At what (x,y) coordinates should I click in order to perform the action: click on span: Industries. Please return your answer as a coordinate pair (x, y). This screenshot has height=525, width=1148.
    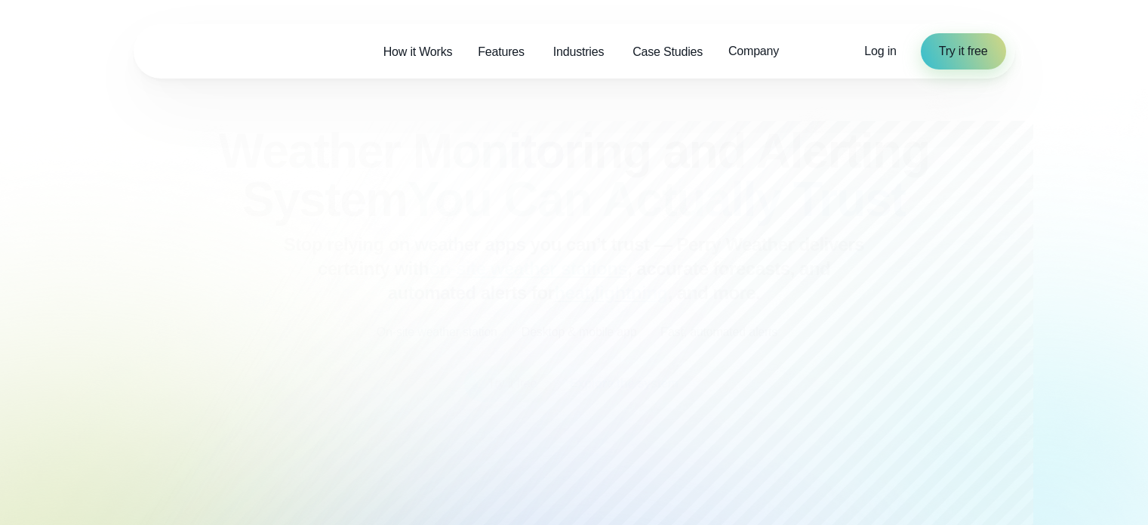
    Looking at the image, I should click on (578, 52).